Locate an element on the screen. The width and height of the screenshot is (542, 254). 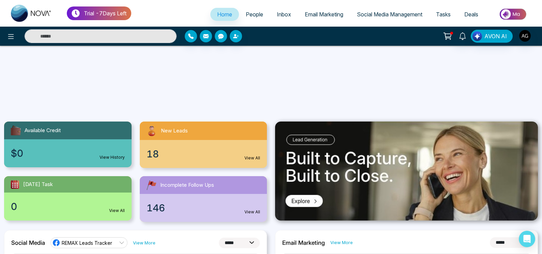
img: newLeads.svg is located at coordinates (152, 131).